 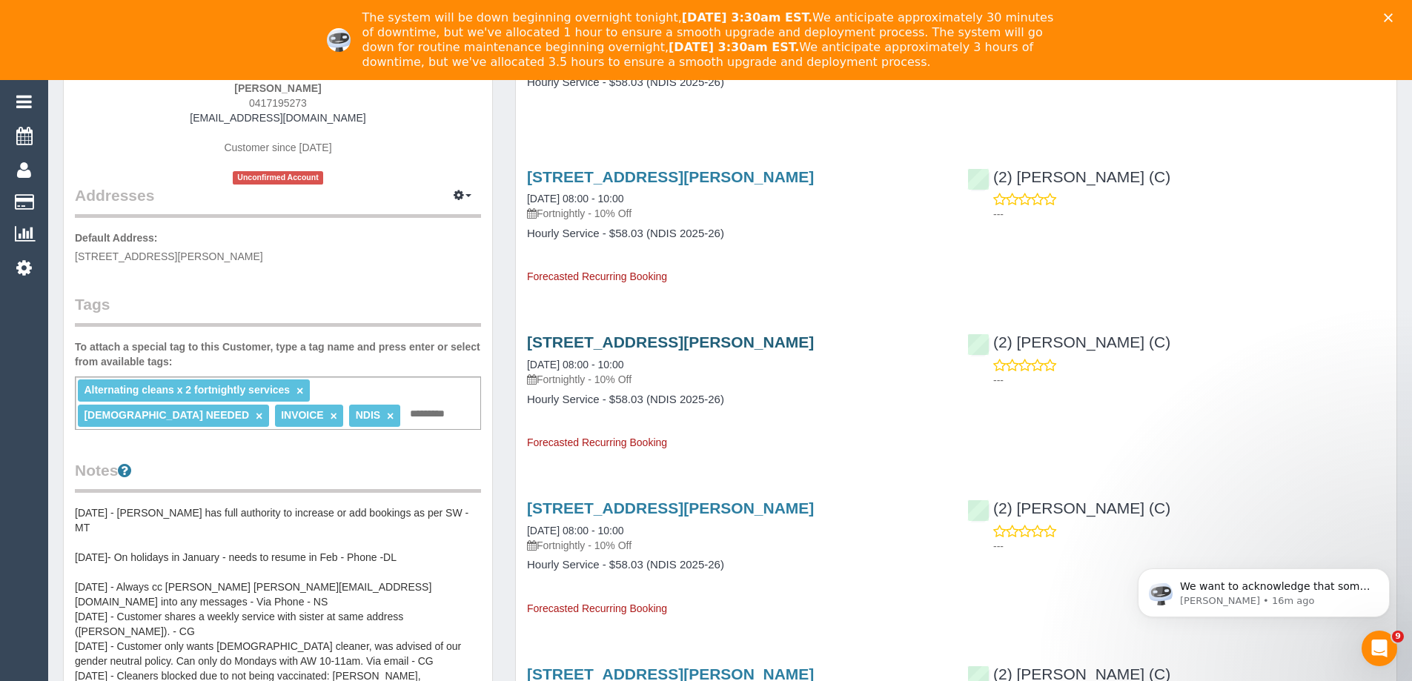 I want to click on legend: Tags, so click(x=278, y=310).